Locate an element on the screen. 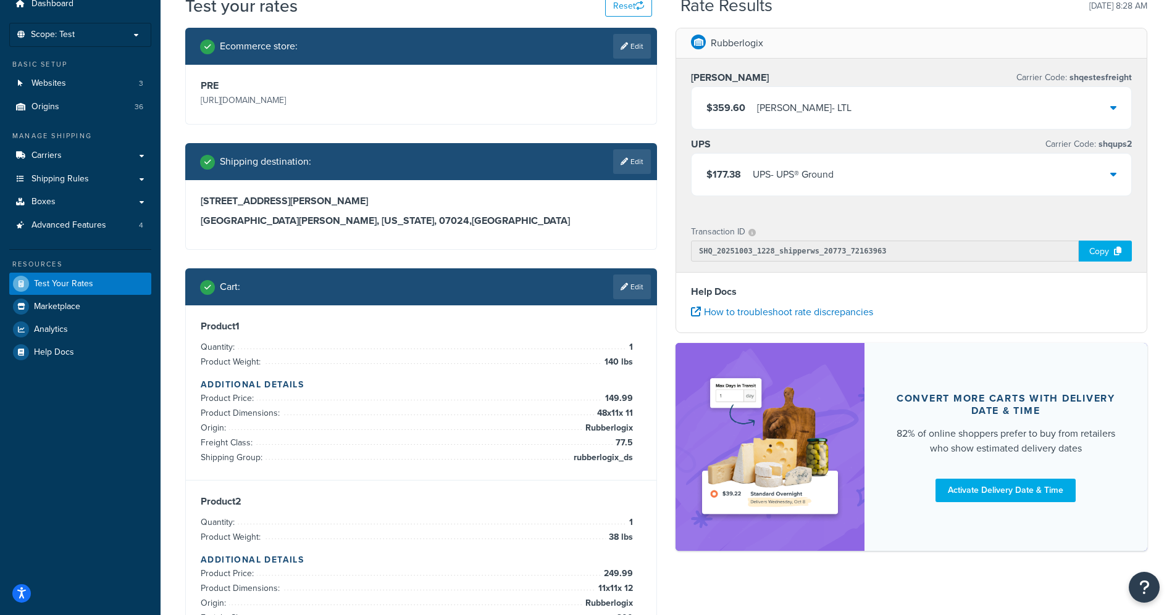  span: Analytics is located at coordinates (51, 330).